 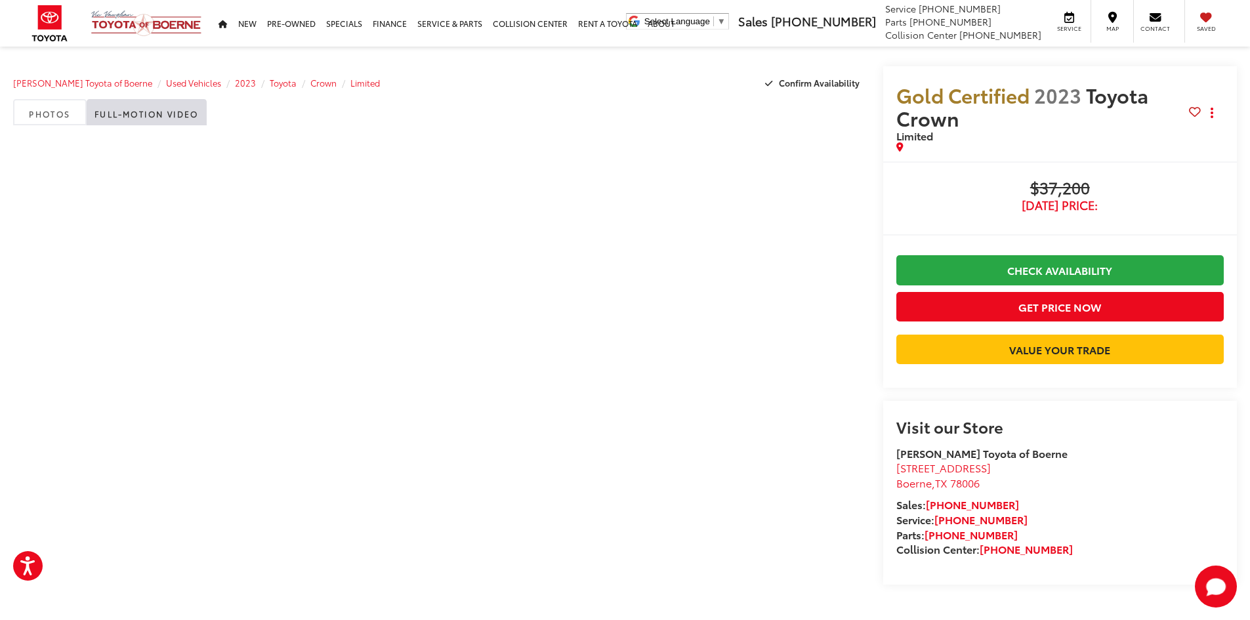 What do you see at coordinates (819, 83) in the screenshot?
I see `span: Confirm Availability` at bounding box center [819, 83].